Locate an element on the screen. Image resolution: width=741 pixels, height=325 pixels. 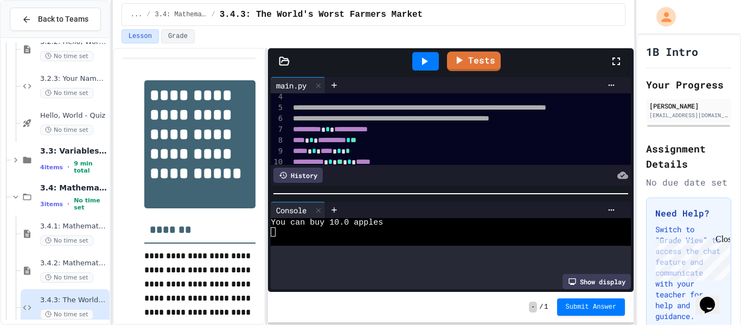
h3: Need Help? is located at coordinates (689, 213).